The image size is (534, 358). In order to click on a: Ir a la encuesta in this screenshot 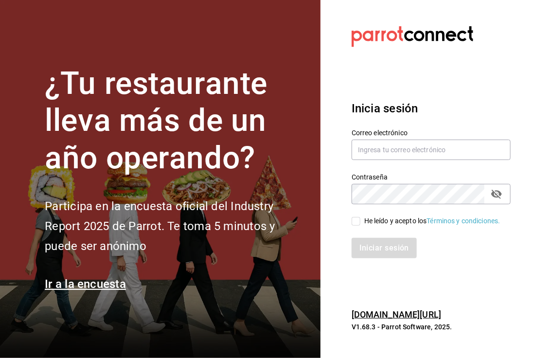, I will do `click(85, 284)`.